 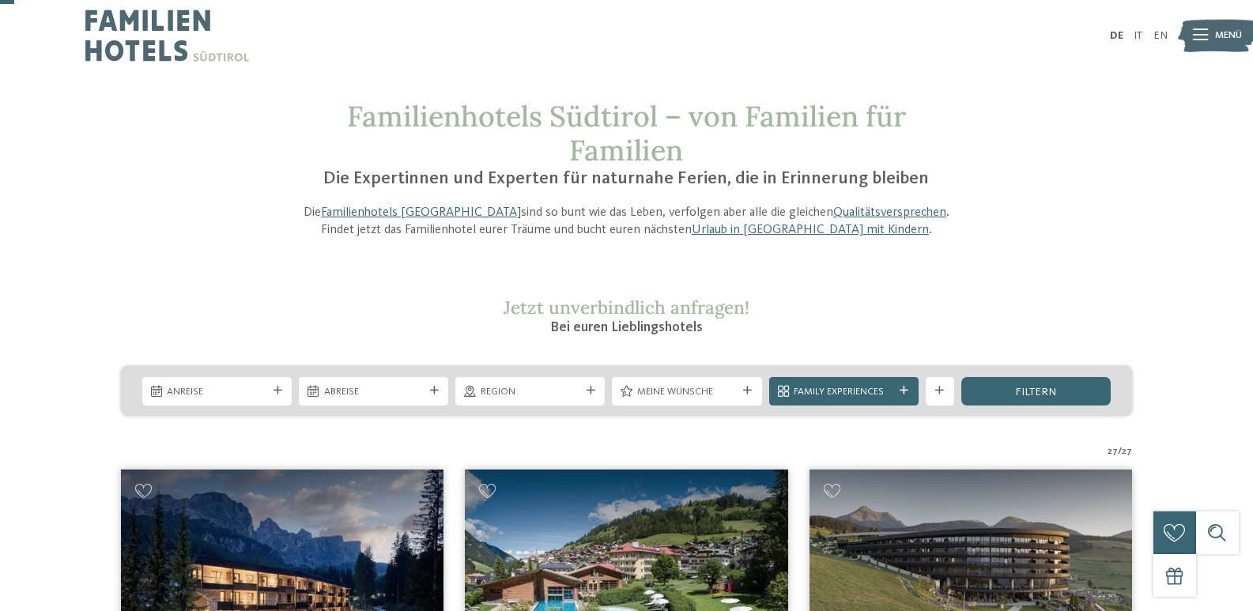 What do you see at coordinates (530, 392) in the screenshot?
I see `span: Region` at bounding box center [530, 392].